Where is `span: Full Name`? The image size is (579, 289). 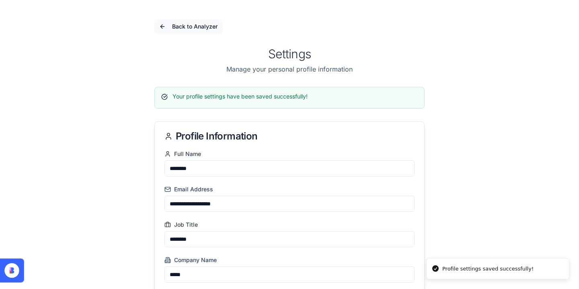 span: Full Name is located at coordinates (187, 154).